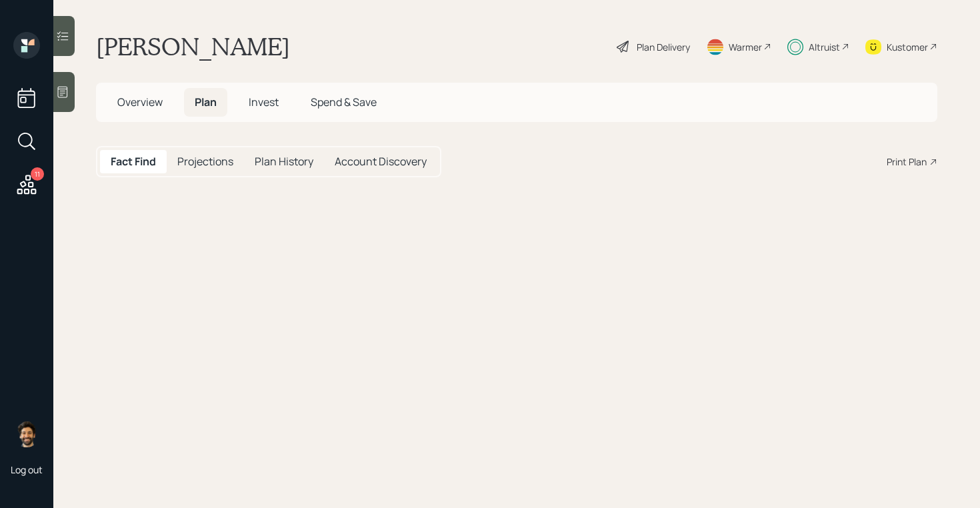 The height and width of the screenshot is (508, 980). Describe the element at coordinates (343, 102) in the screenshot. I see `span: Spend & Save` at that location.